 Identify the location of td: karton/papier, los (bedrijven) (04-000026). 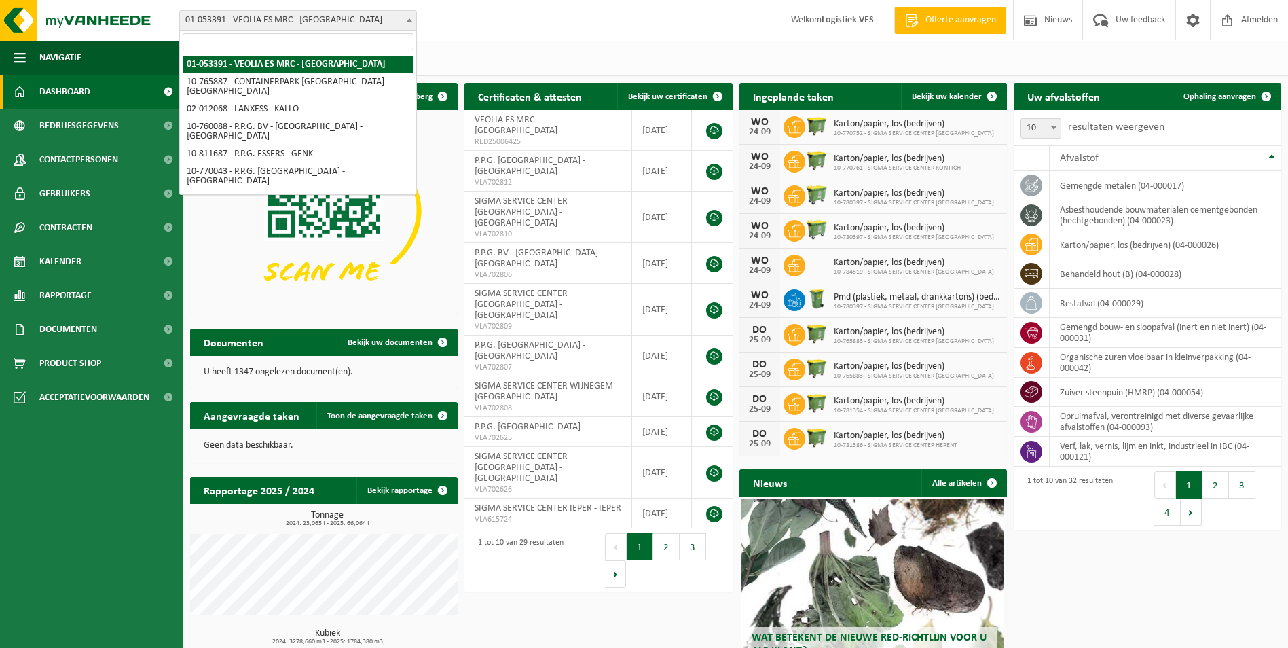
(1166, 245).